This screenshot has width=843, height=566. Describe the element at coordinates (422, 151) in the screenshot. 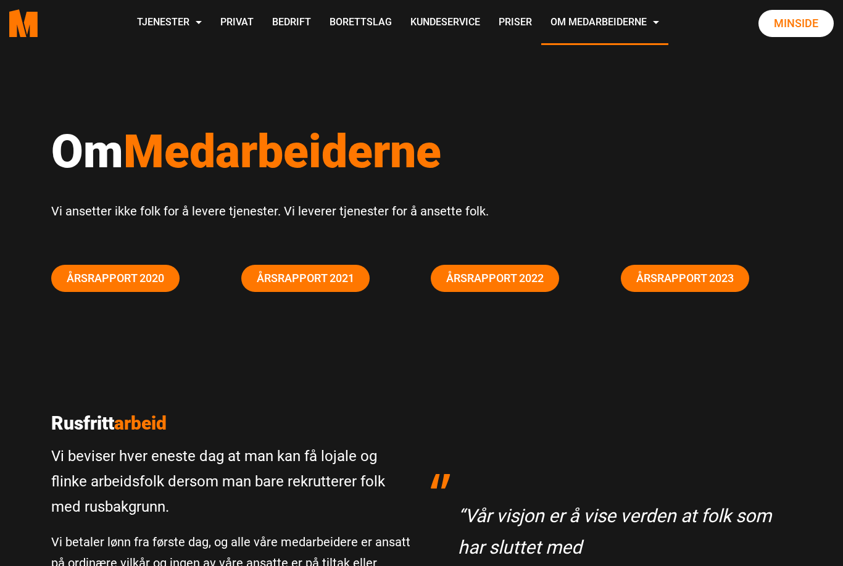

I see `h1: Om` at that location.